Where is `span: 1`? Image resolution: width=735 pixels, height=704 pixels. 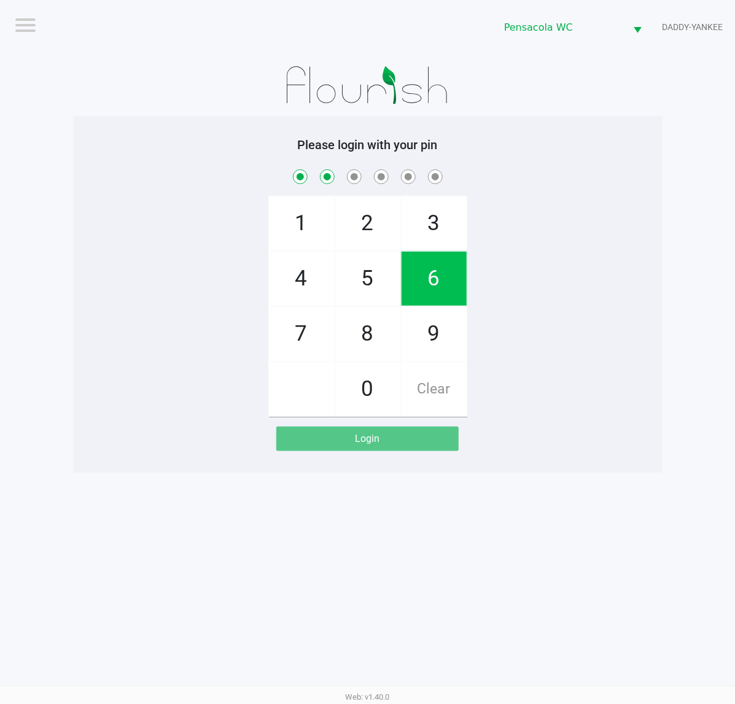 span: 1 is located at coordinates (301, 223).